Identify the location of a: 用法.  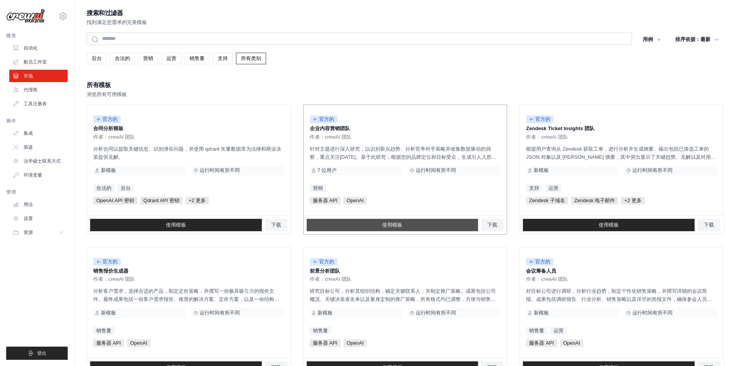
(38, 204).